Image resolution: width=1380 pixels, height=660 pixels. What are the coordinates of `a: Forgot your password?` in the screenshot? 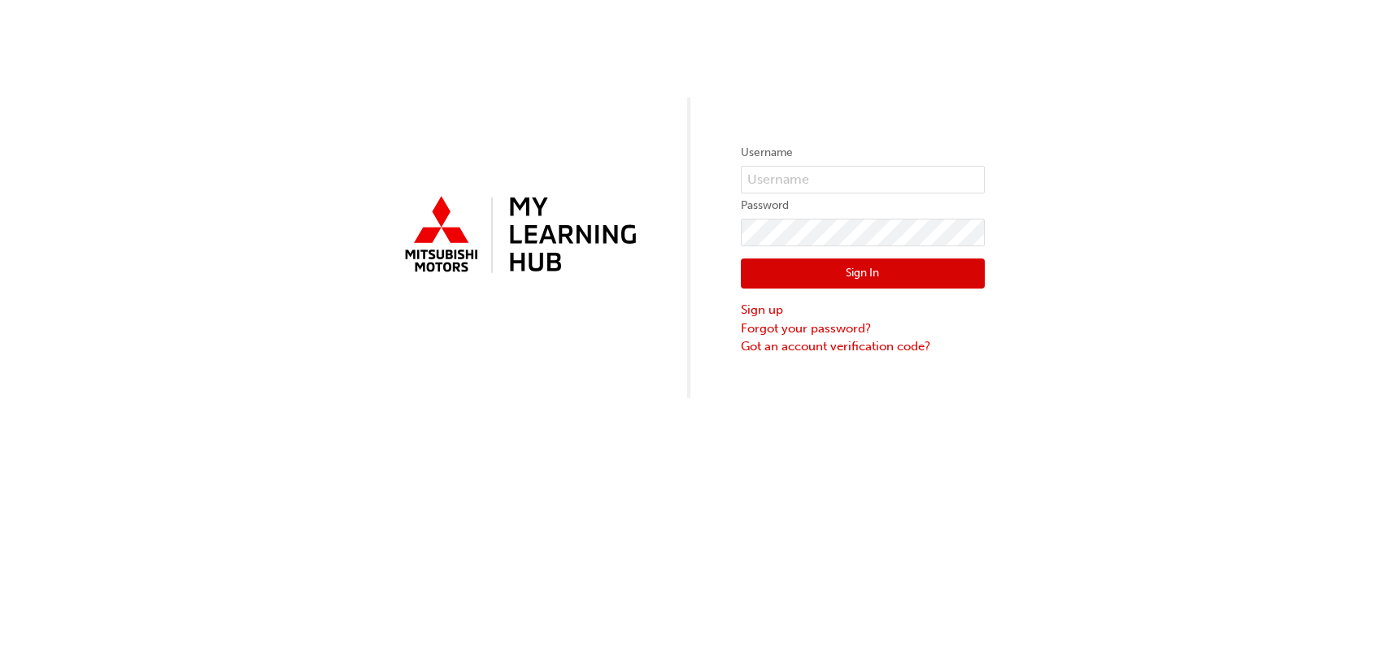 It's located at (863, 328).